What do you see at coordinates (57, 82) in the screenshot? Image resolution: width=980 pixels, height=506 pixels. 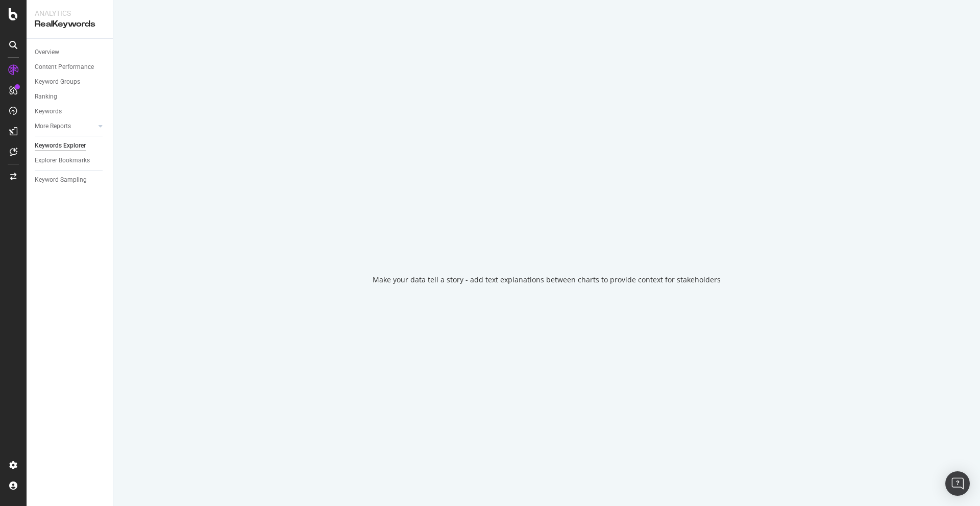 I see `div: Keyword Groups` at bounding box center [57, 82].